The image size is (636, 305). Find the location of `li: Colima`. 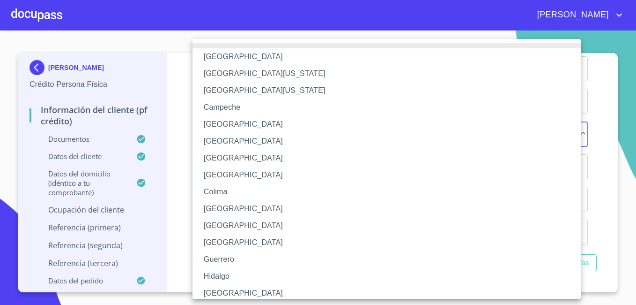

li: Colima is located at coordinates (390, 192).